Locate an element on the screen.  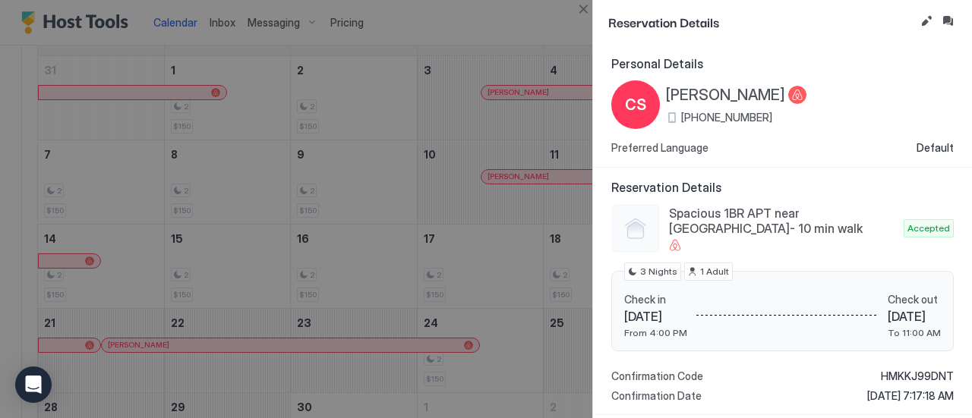
span: 1 Adult is located at coordinates (715, 272).